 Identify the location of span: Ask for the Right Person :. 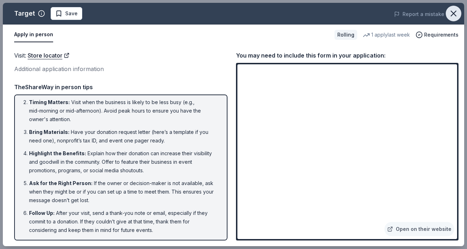
(61, 183).